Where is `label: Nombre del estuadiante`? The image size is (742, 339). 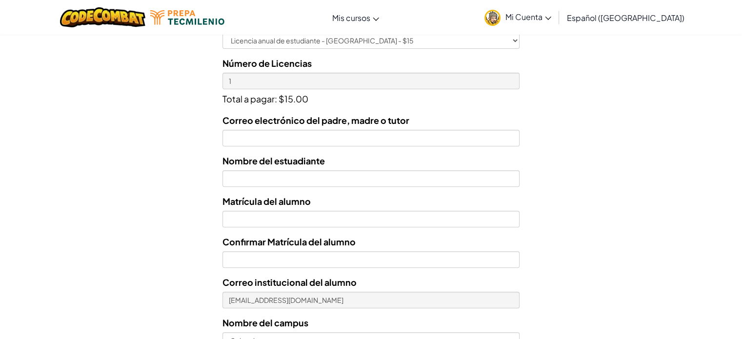 label: Nombre del estuadiante is located at coordinates (274, 160).